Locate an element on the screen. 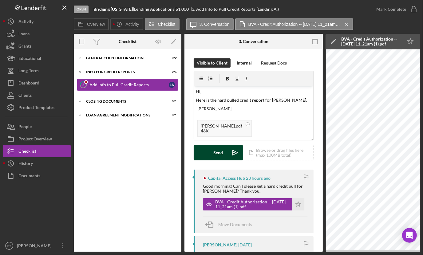 This screenshot has width=423, height=255. button: 3. Conversation is located at coordinates (210, 24).